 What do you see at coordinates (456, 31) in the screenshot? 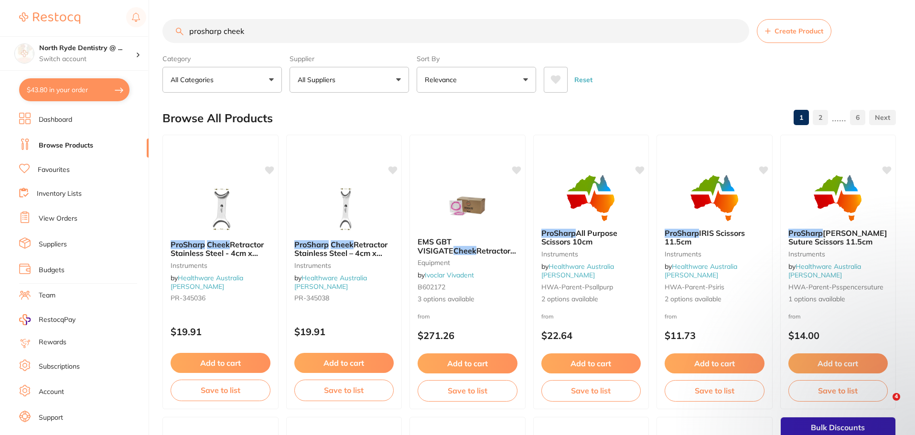
I see `input: Search Products` at bounding box center [456, 31].